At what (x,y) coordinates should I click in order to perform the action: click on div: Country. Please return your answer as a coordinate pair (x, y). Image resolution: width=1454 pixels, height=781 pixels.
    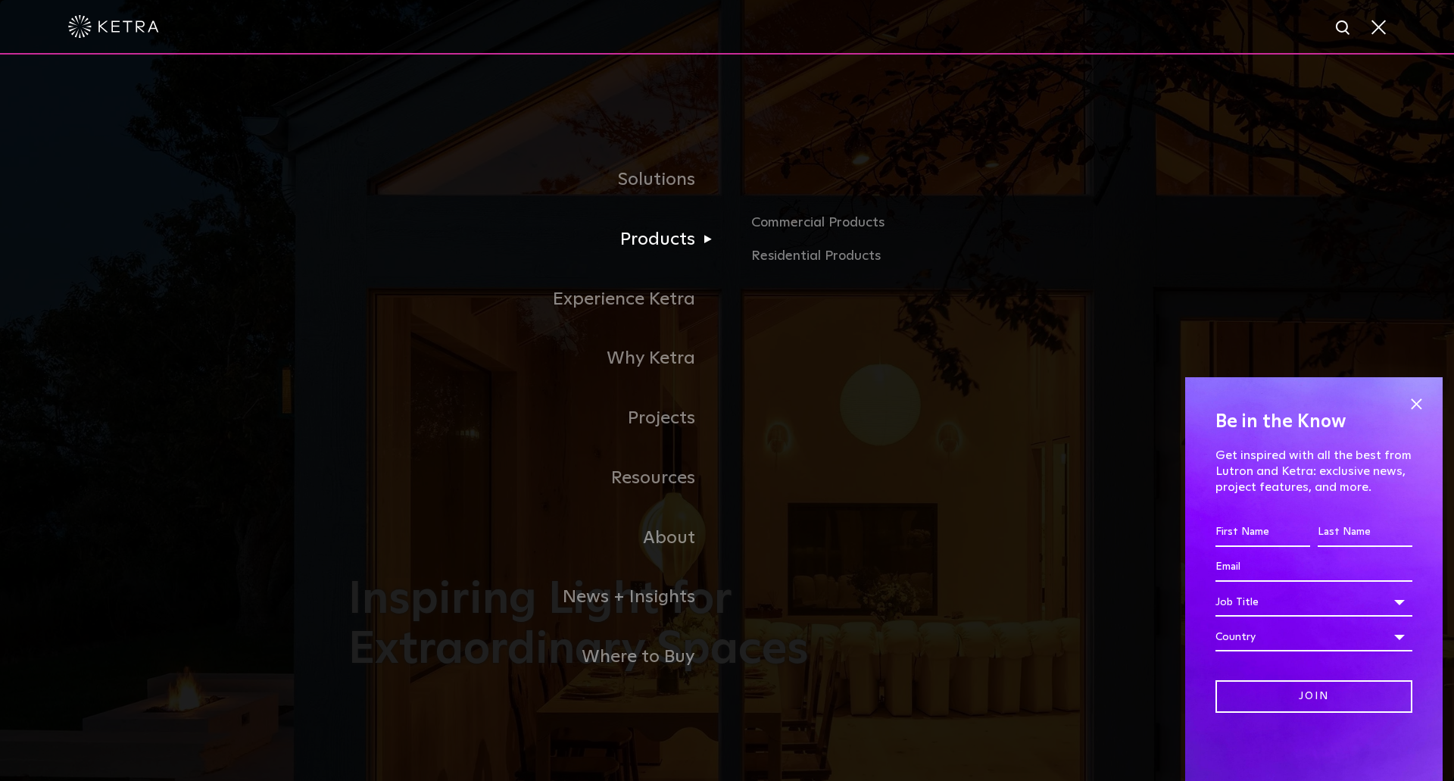
    Looking at the image, I should click on (1314, 637).